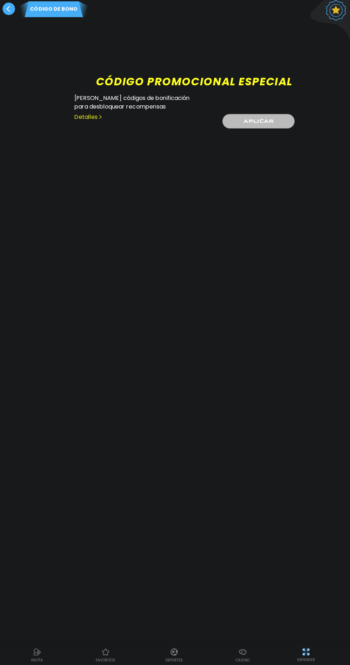 The image size is (350, 665). I want to click on label: Código promocional especial, so click(195, 84).